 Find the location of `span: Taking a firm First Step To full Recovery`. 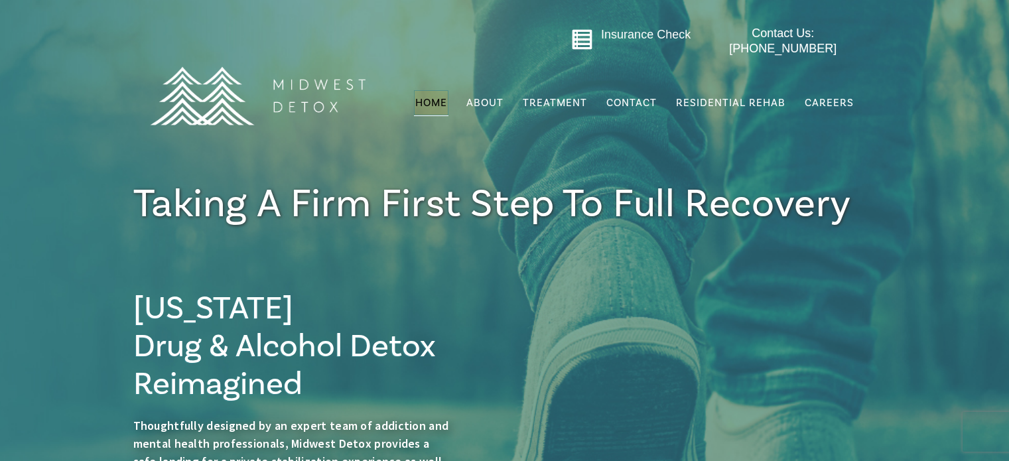

span: Taking a firm First Step To full Recovery is located at coordinates (492, 204).